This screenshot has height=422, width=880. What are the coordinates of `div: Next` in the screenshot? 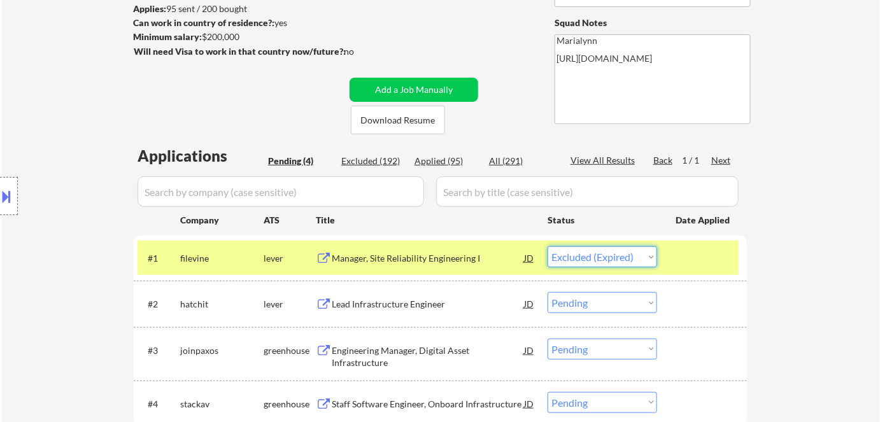 It's located at (721, 160).